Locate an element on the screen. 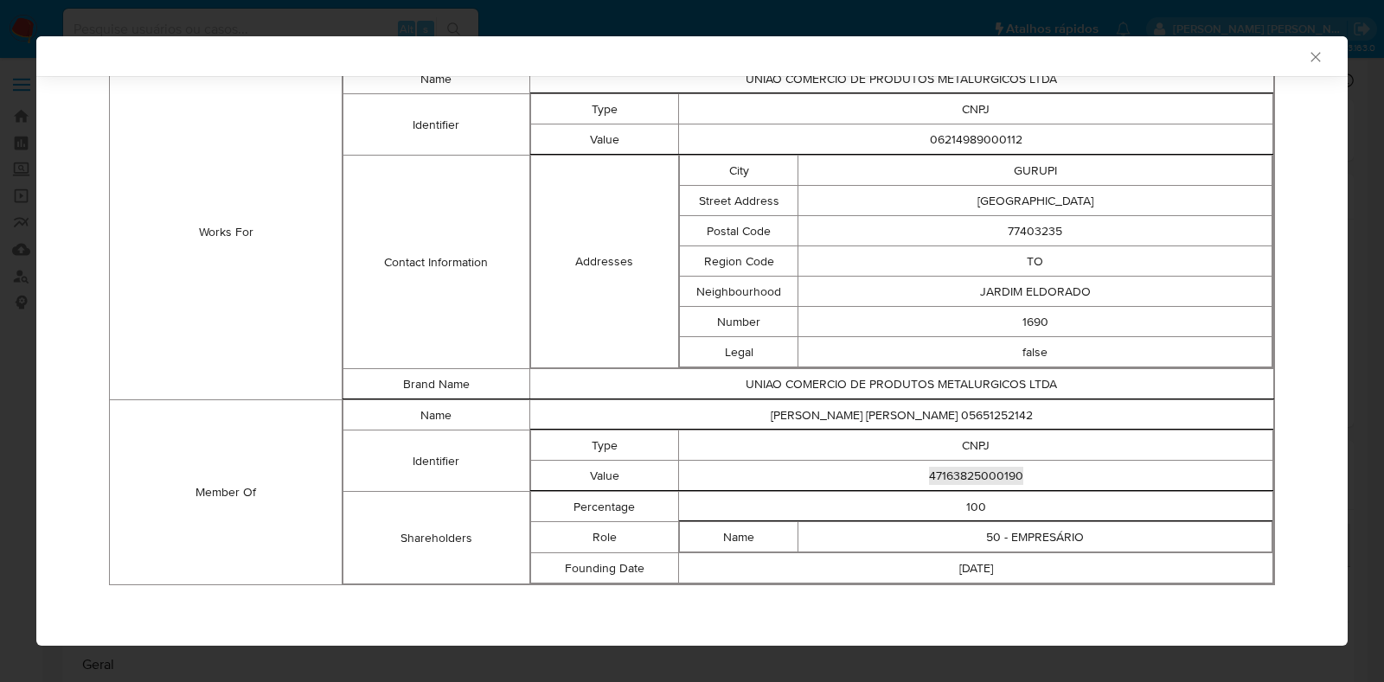 The width and height of the screenshot is (1384, 682). td: TO is located at coordinates (1035, 261).